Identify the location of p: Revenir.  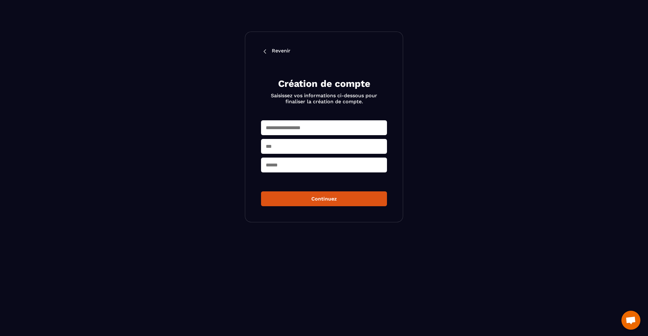
(281, 52).